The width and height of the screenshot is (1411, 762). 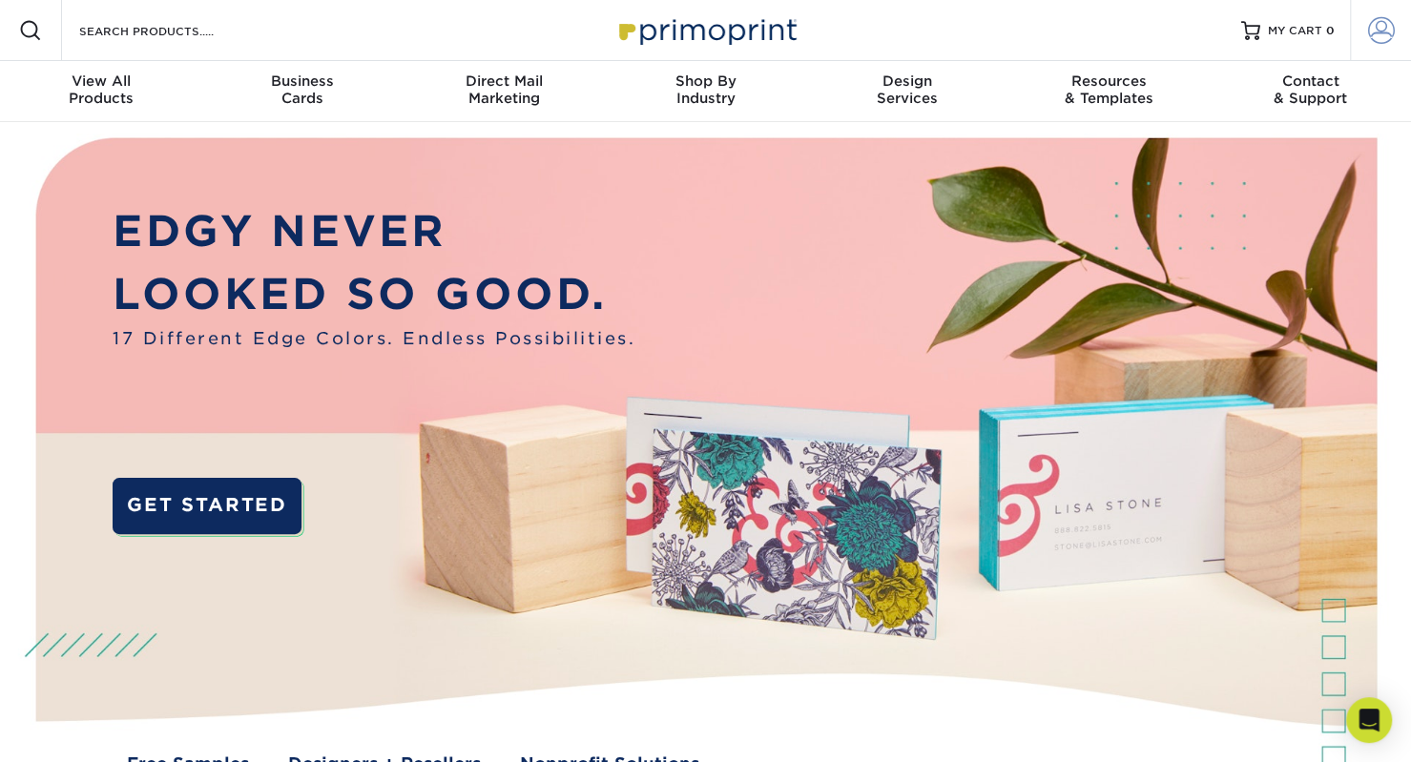 I want to click on a: Direct MailMarketing, so click(x=504, y=92).